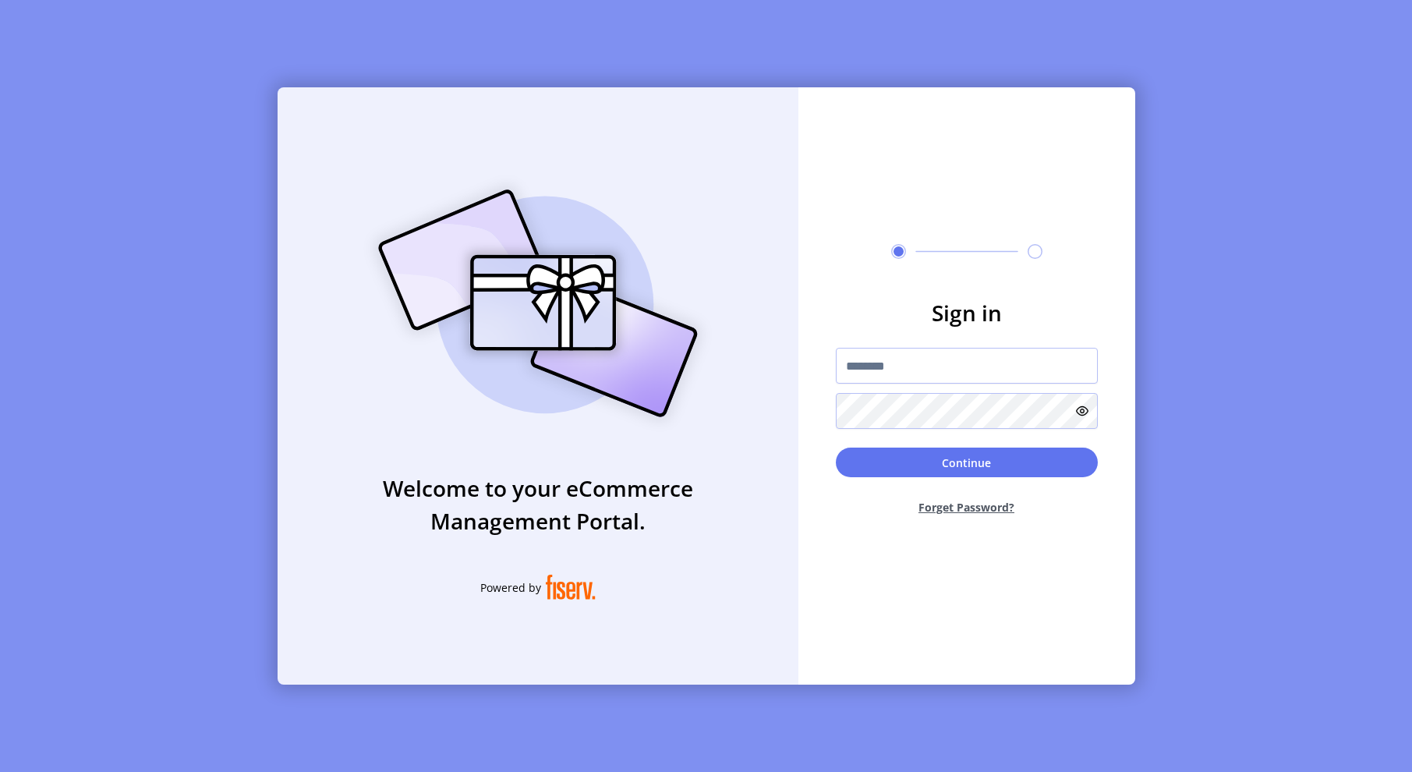  I want to click on h3: Sign in, so click(967, 313).